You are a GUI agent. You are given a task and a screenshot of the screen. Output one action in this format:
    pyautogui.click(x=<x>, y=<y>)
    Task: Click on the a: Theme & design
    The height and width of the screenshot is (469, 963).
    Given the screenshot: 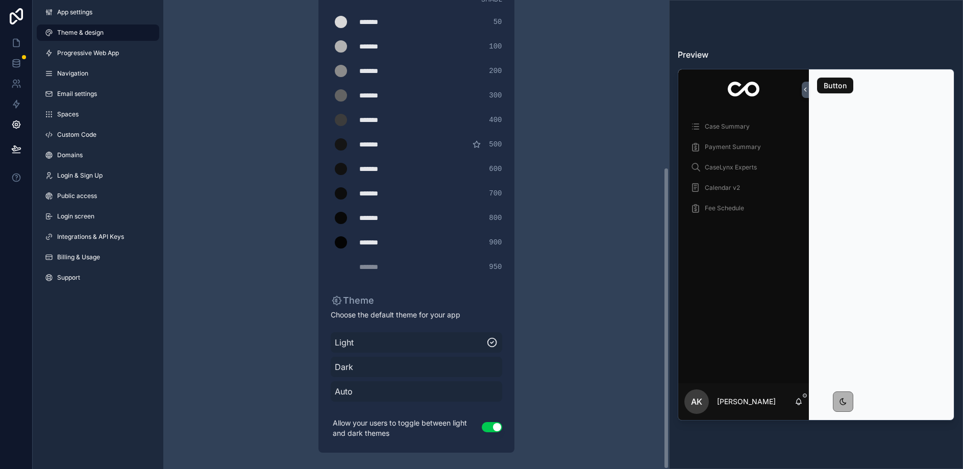 What is the action you would take?
    pyautogui.click(x=98, y=33)
    